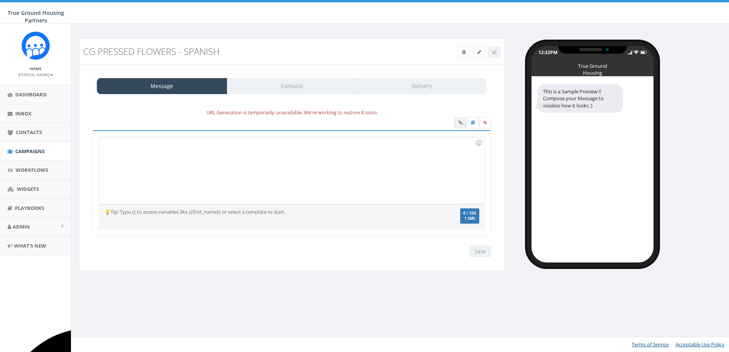 The height and width of the screenshot is (352, 729). What do you see at coordinates (464, 52) in the screenshot?
I see `span: Delete Campaign` at bounding box center [464, 52].